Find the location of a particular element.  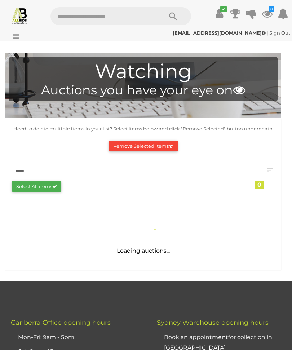

h1: Watching is located at coordinates (143, 71).